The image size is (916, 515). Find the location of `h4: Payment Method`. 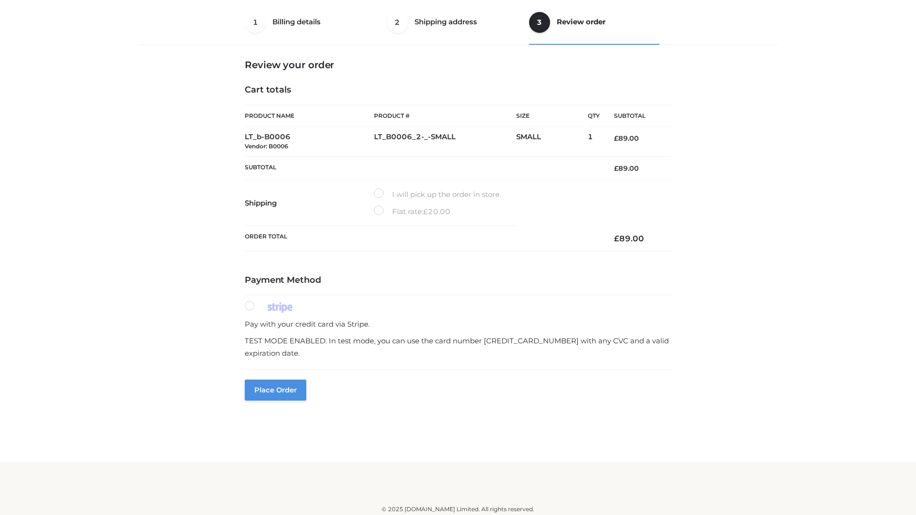

h4: Payment Method is located at coordinates (458, 281).